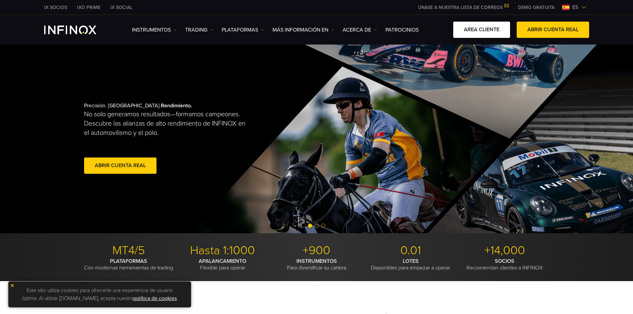  I want to click on a: Patrocinios, so click(402, 30).